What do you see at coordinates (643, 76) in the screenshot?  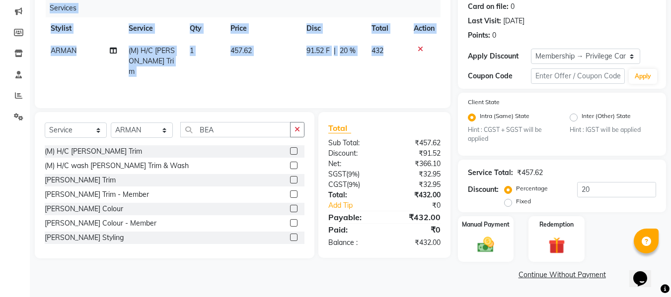 I see `button: Apply` at bounding box center [643, 76].